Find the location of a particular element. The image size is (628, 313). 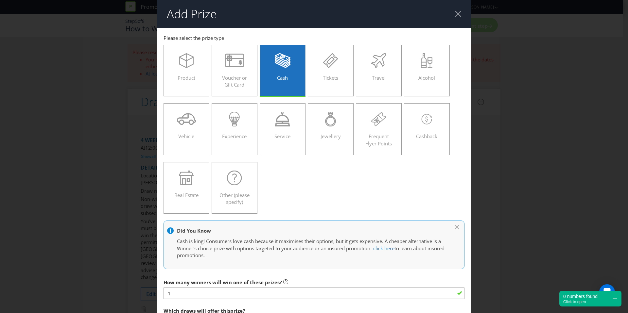

div: Open Intercom Messenger is located at coordinates (607, 292).